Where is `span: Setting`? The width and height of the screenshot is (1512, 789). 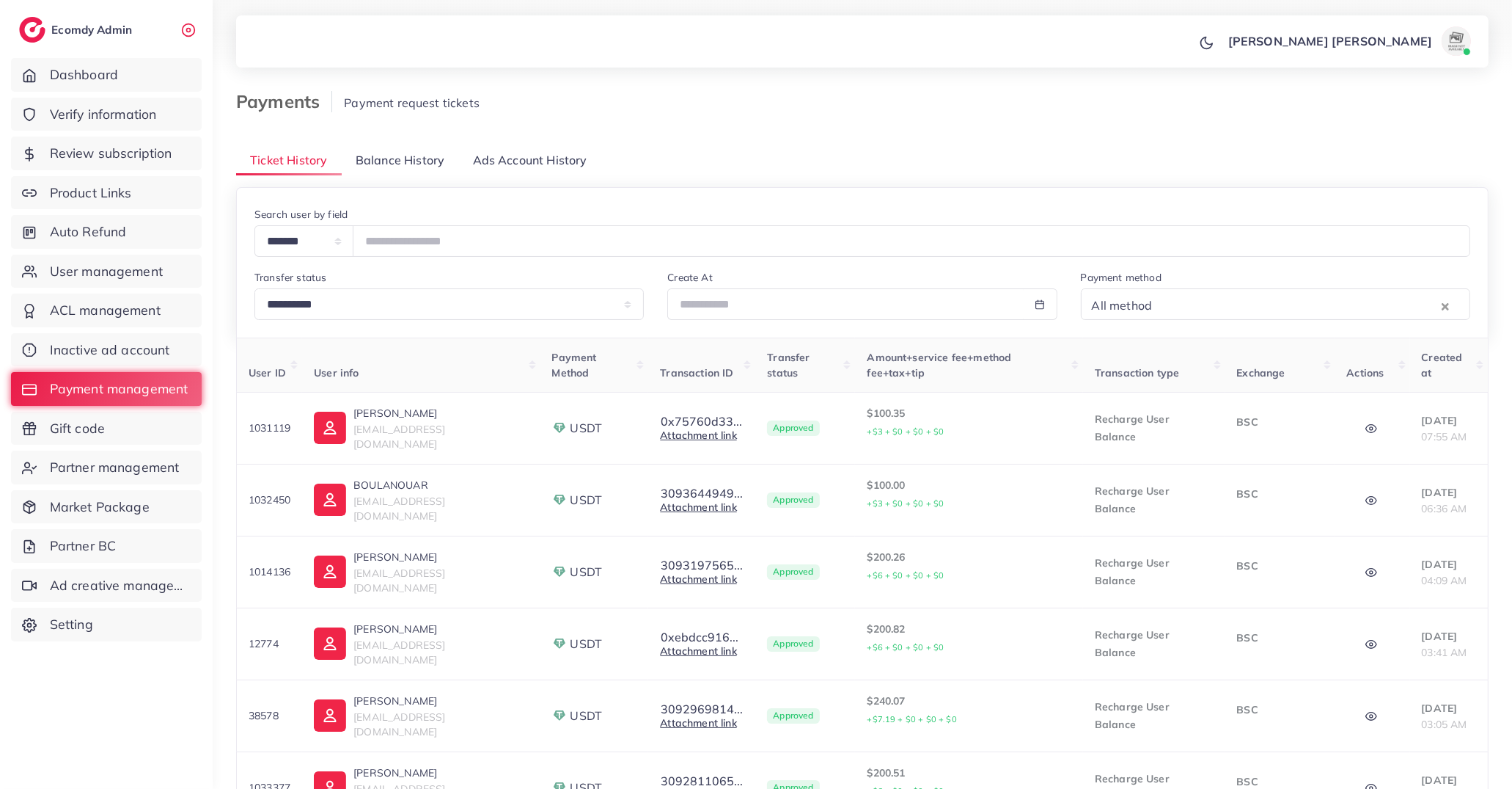 span: Setting is located at coordinates (72, 624).